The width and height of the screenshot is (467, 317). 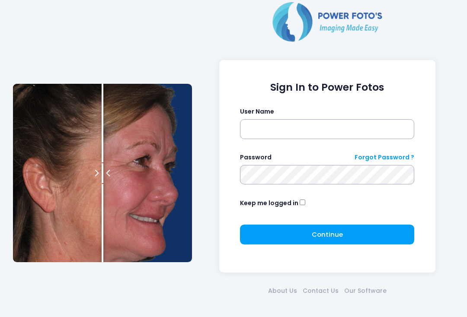 I want to click on a: Forgot Password ?, so click(x=384, y=157).